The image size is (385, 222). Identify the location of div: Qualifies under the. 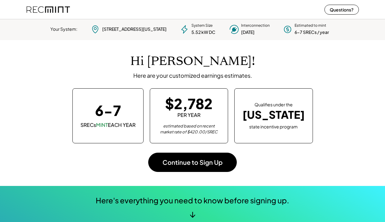
(274, 105).